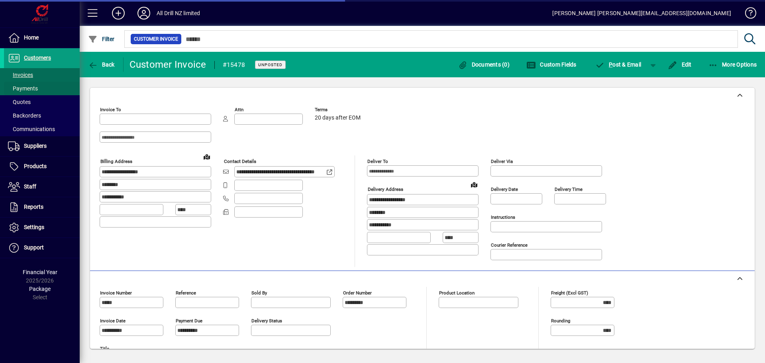 The image size is (765, 363). Describe the element at coordinates (19, 102) in the screenshot. I see `span: Quotes` at that location.